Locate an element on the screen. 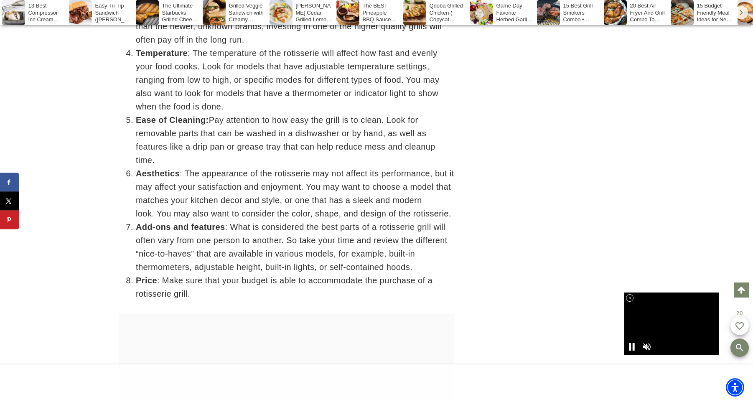 The image size is (753, 402). a: Scroll to top is located at coordinates (741, 290).